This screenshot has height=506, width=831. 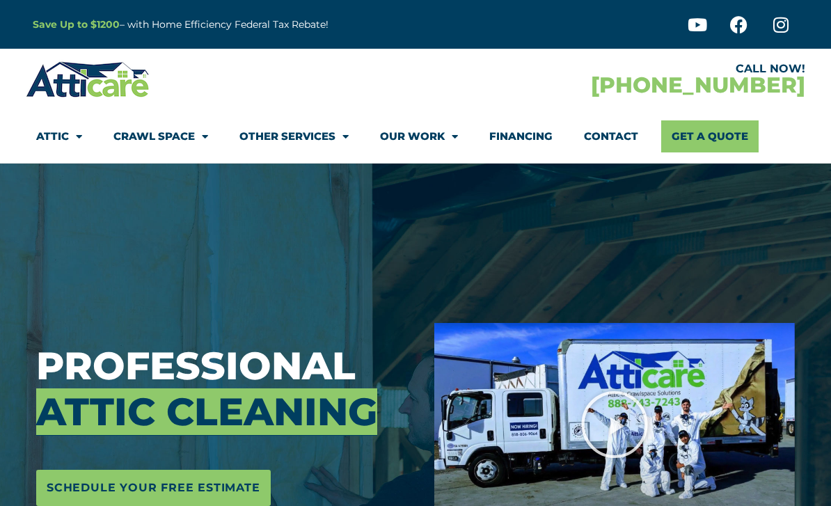 What do you see at coordinates (76, 24) in the screenshot?
I see `a: Save Up to $1200` at bounding box center [76, 24].